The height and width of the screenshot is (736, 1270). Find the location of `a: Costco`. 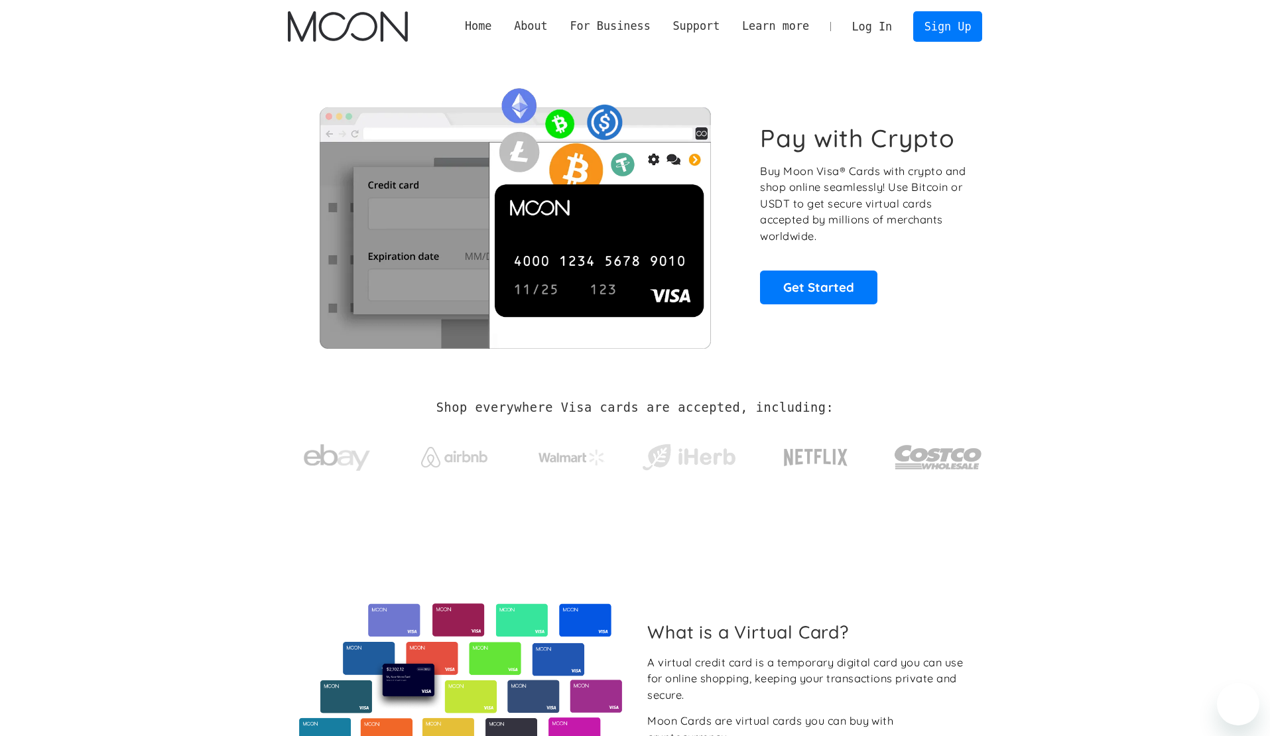

a: Costco is located at coordinates (939, 454).